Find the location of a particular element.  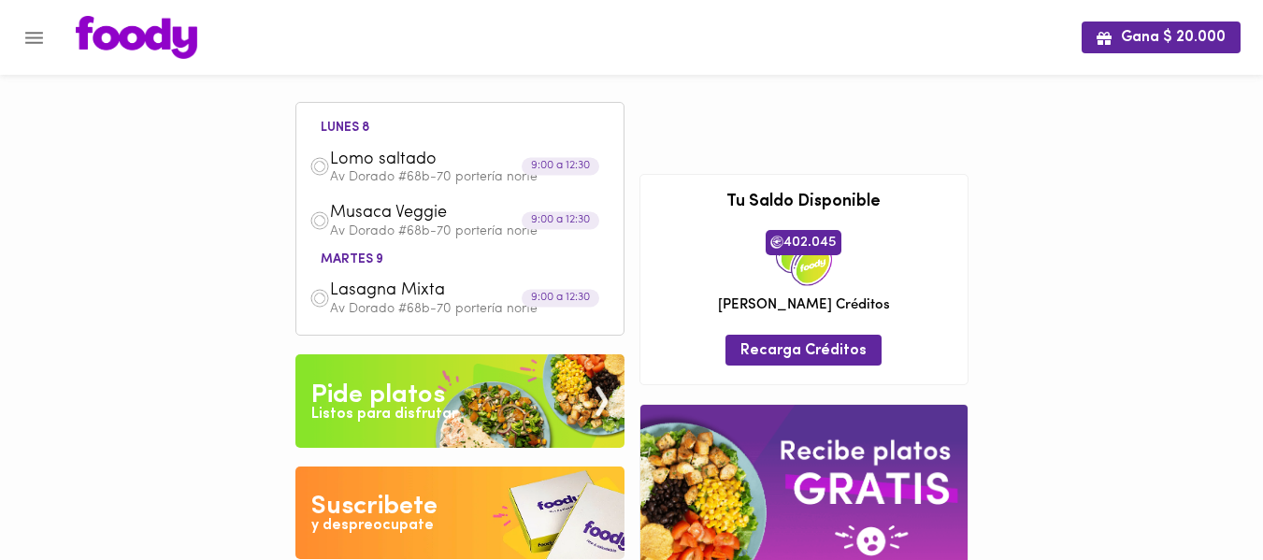

button: Recarga Créditos is located at coordinates (803, 350).